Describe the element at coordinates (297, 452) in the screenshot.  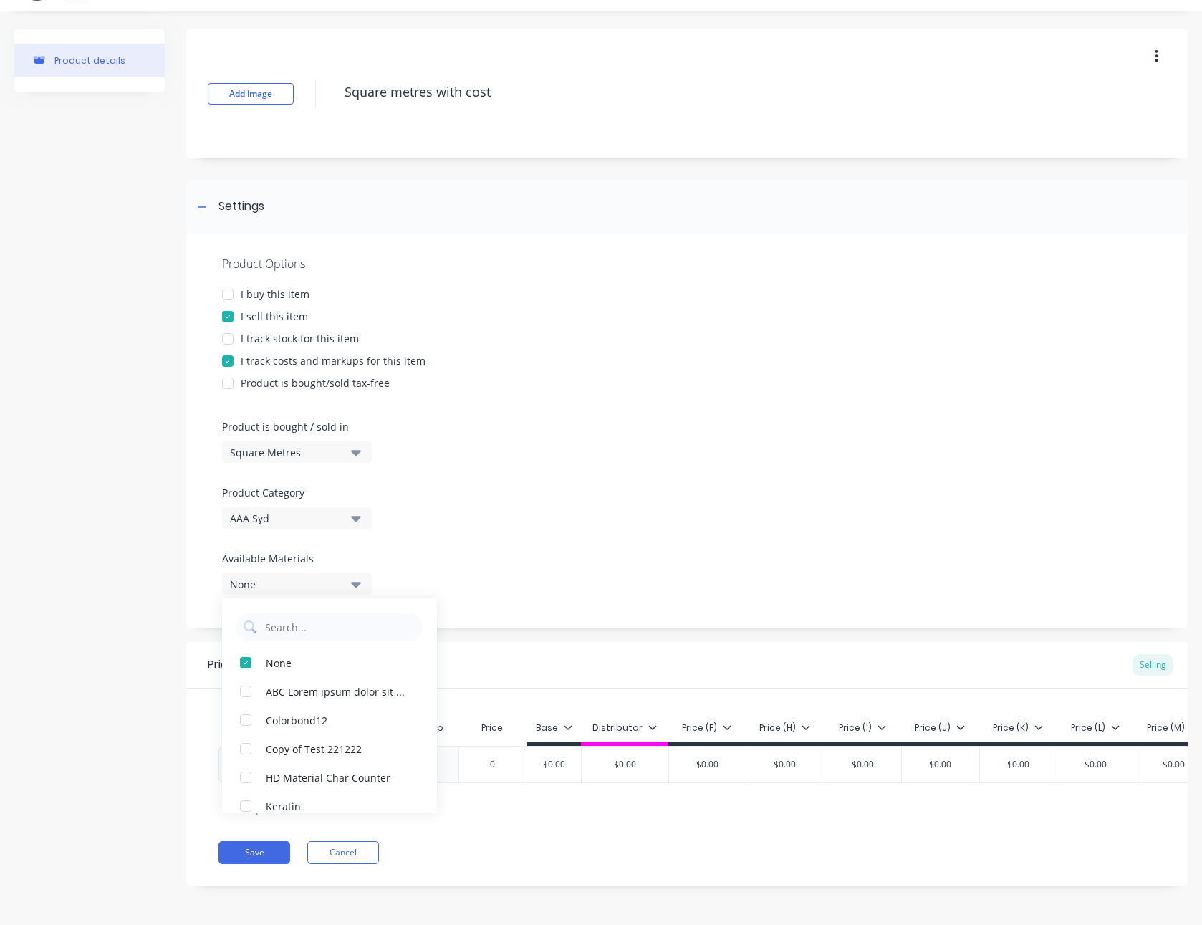
I see `button: Square Metres` at that location.